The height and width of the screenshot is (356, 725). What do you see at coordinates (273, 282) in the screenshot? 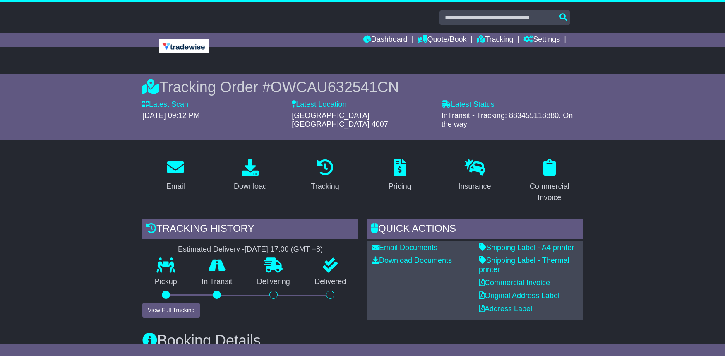
I see `p: Delivering` at bounding box center [273, 282].